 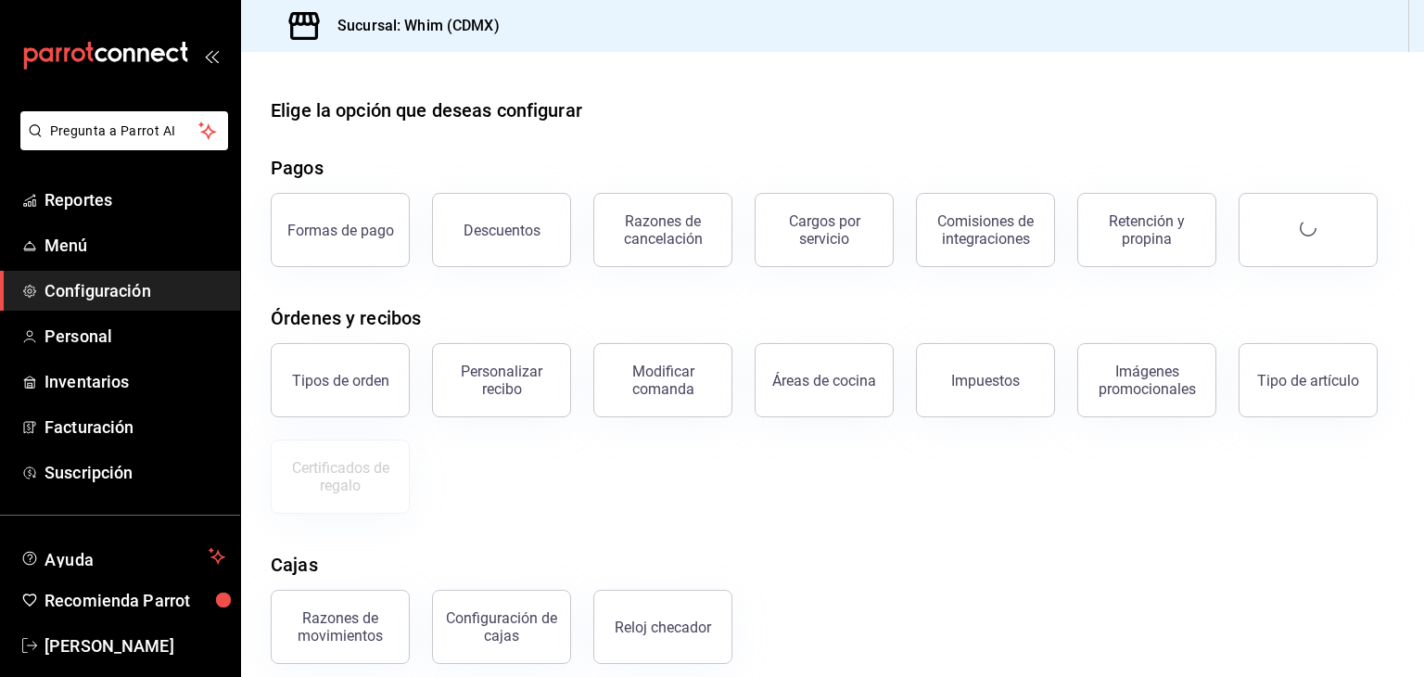 What do you see at coordinates (502, 627) in the screenshot?
I see `div: Configuración de cajas` at bounding box center [502, 627].